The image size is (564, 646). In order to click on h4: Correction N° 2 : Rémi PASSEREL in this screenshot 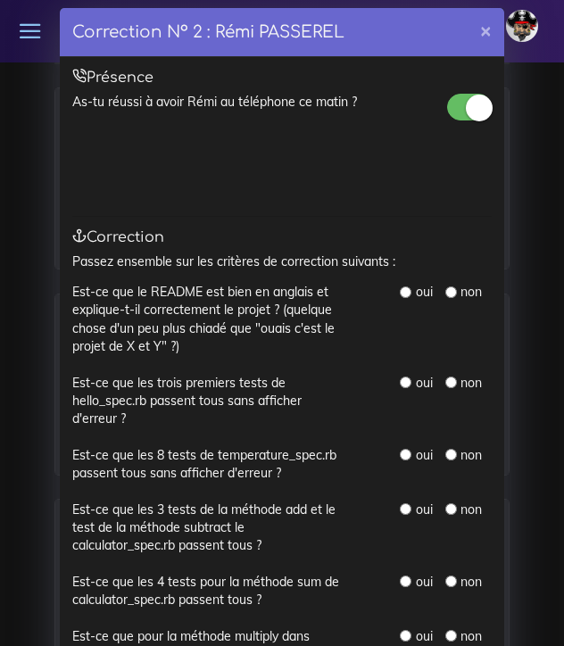, I will do `click(208, 32)`.